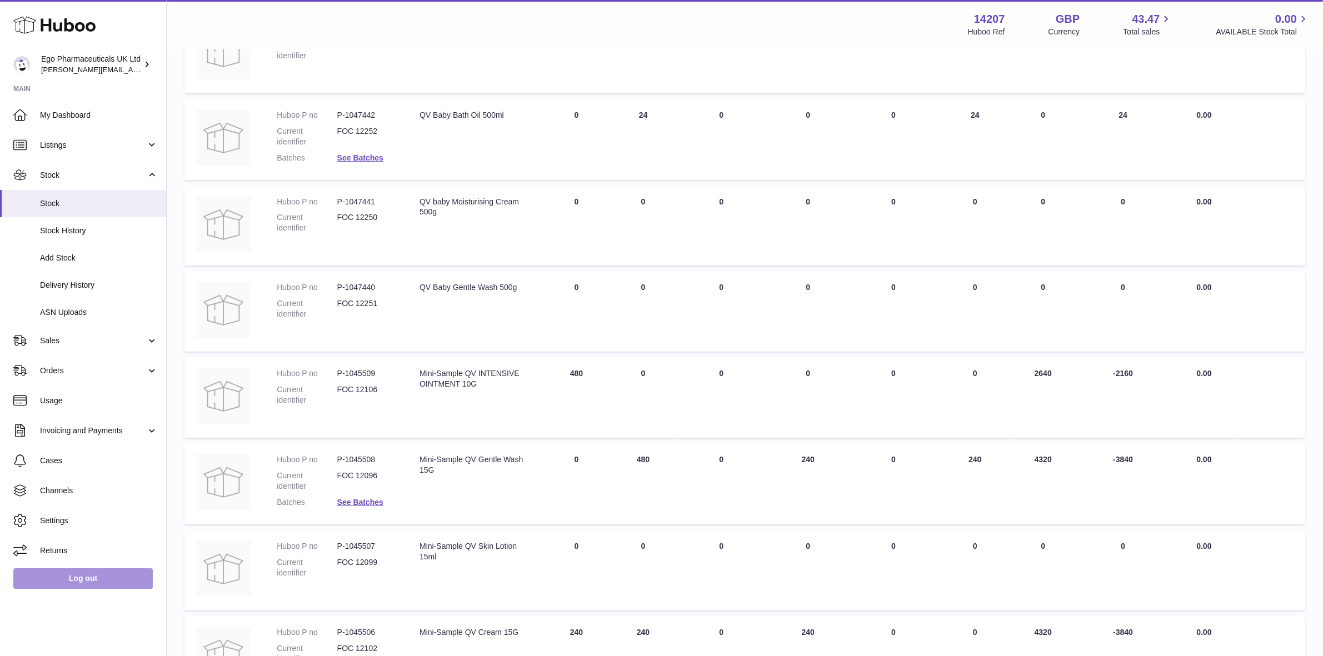 The height and width of the screenshot is (656, 1323). I want to click on strong: 14207, so click(989, 19).